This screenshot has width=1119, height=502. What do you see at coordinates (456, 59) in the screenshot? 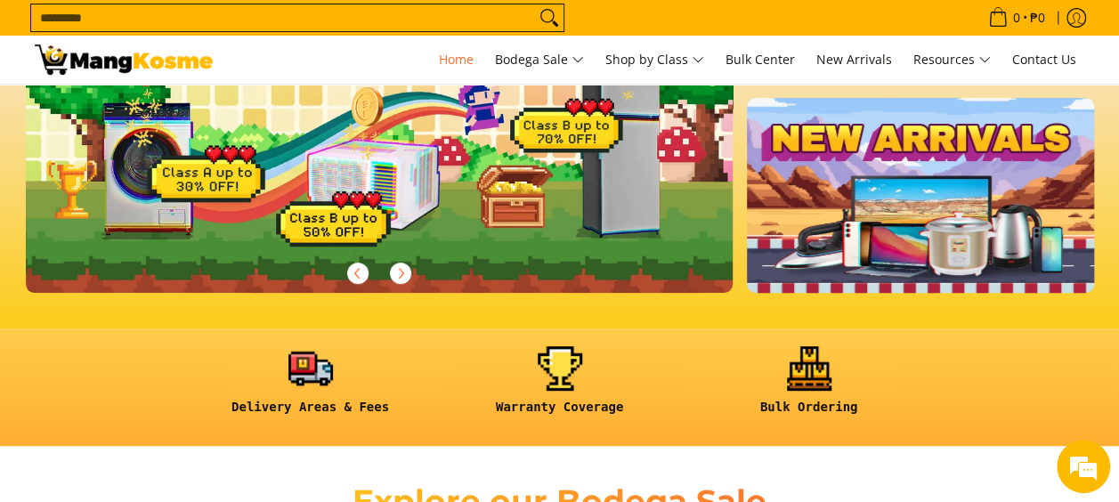
I see `span: Home` at bounding box center [456, 59].